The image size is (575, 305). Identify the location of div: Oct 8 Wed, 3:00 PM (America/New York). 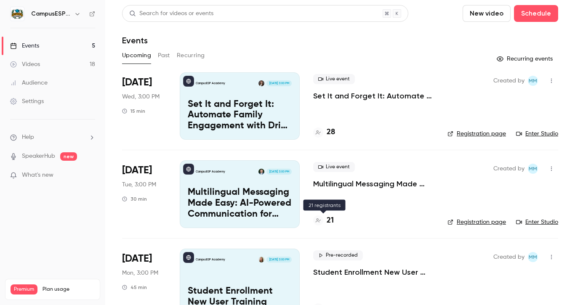
(144, 106).